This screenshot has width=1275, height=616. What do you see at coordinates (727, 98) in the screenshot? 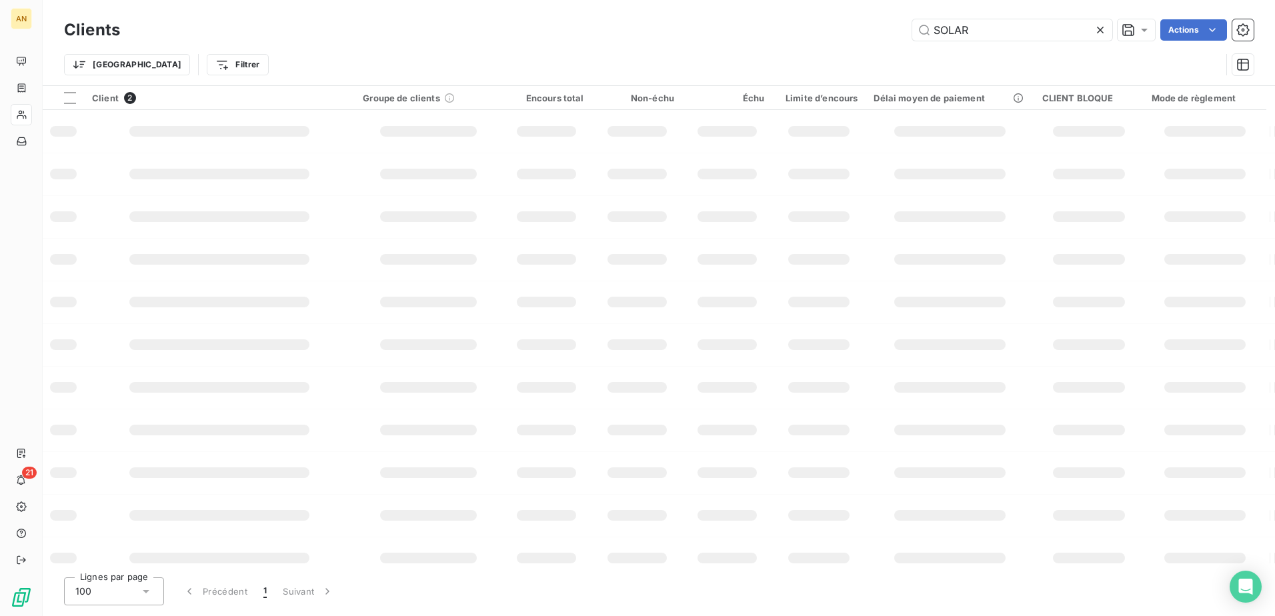
I see `div: Échu` at bounding box center [727, 98].